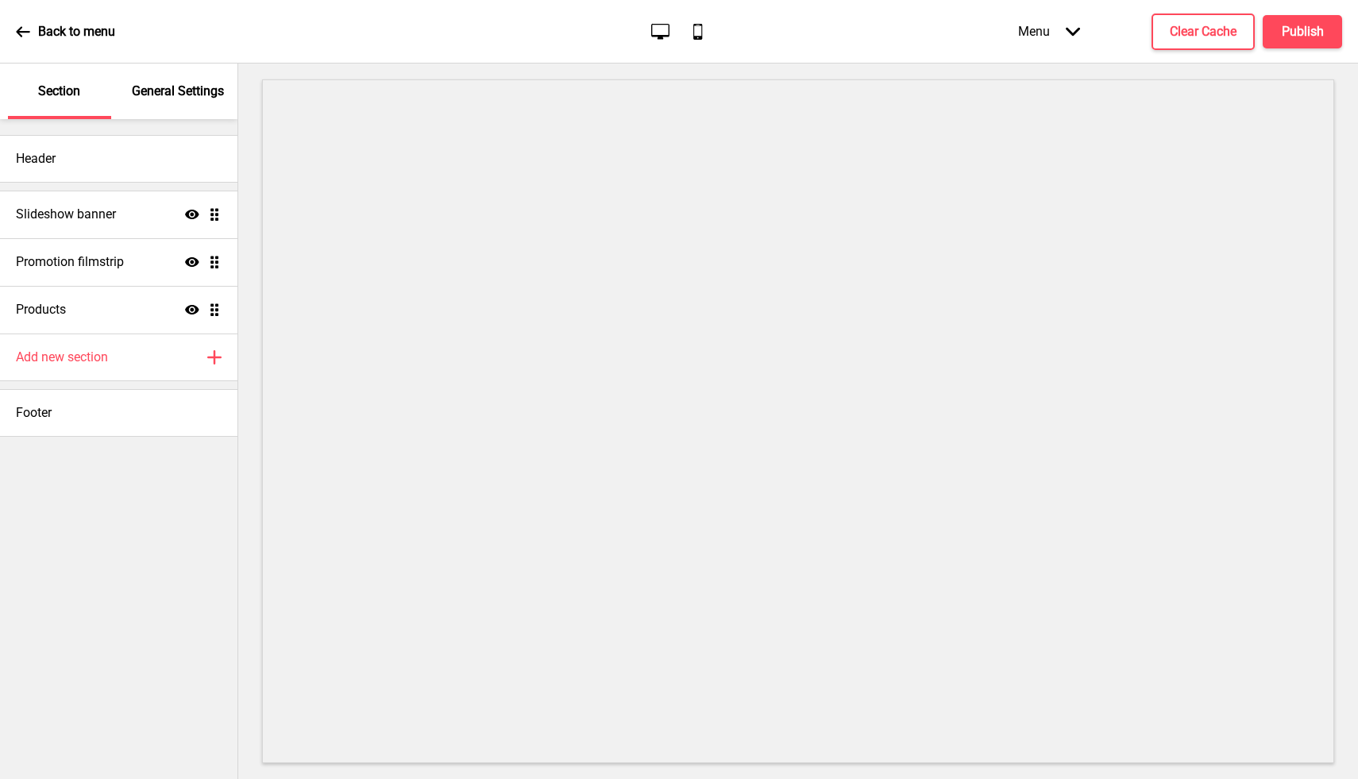 Image resolution: width=1358 pixels, height=779 pixels. Describe the element at coordinates (40, 310) in the screenshot. I see `h4: Products` at that location.